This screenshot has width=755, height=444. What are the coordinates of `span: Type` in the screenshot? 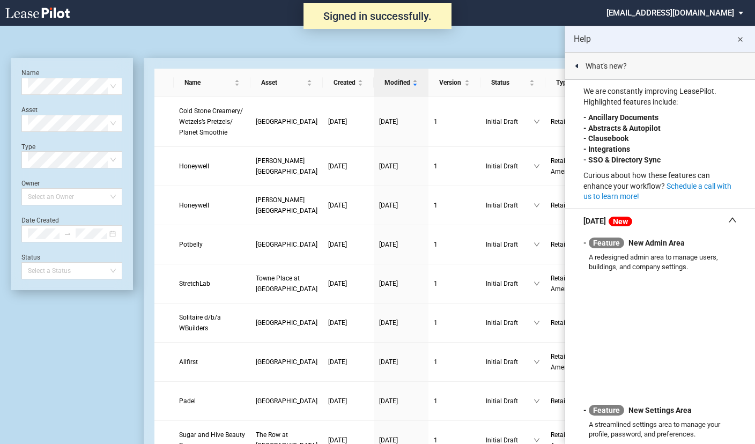 It's located at (570, 83).